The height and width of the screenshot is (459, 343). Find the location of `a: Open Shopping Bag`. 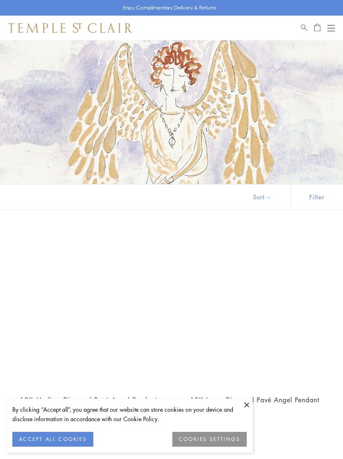

a: Open Shopping Bag is located at coordinates (317, 28).